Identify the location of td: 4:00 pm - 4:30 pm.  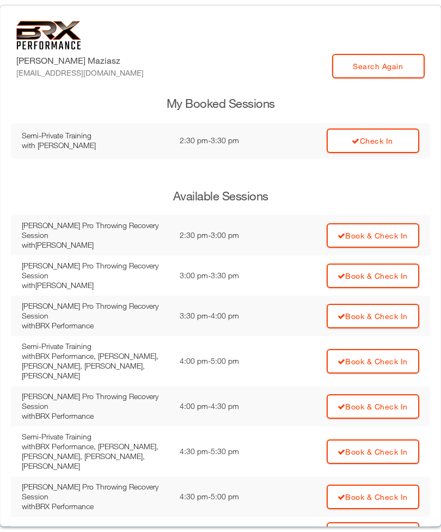
(224, 406).